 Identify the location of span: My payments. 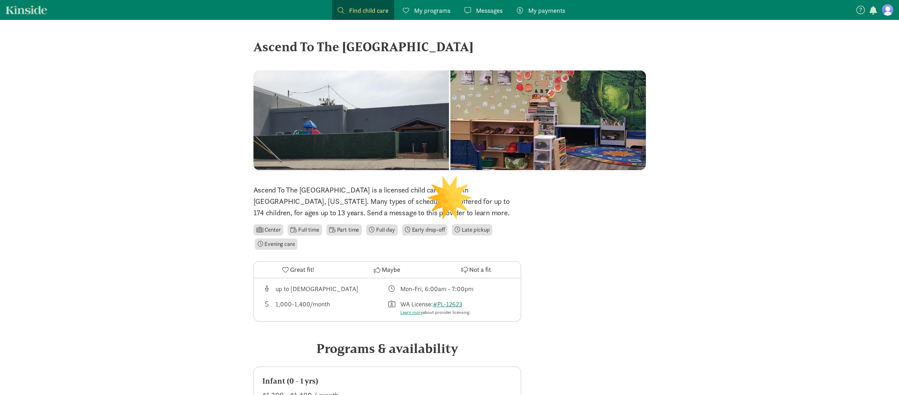
(547, 10).